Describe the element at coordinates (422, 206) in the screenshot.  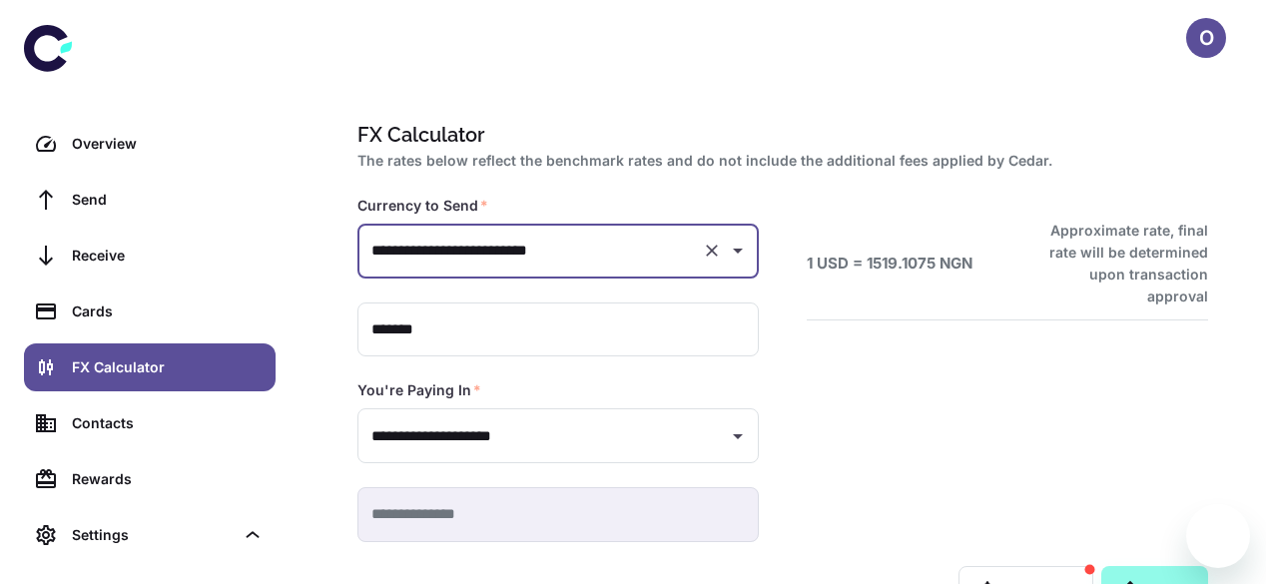
I see `label: Currency to Send` at that location.